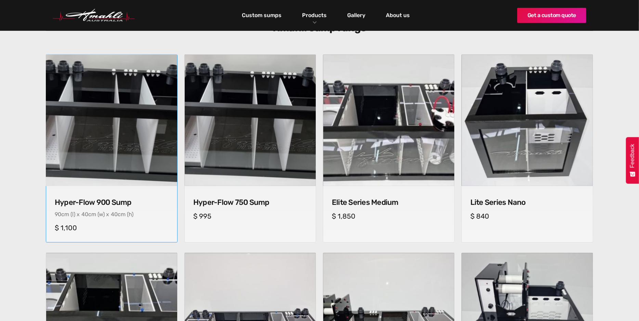 This screenshot has width=639, height=321. What do you see at coordinates (112, 120) in the screenshot?
I see `img: Hyper-Flow 900 Sump` at bounding box center [112, 120].